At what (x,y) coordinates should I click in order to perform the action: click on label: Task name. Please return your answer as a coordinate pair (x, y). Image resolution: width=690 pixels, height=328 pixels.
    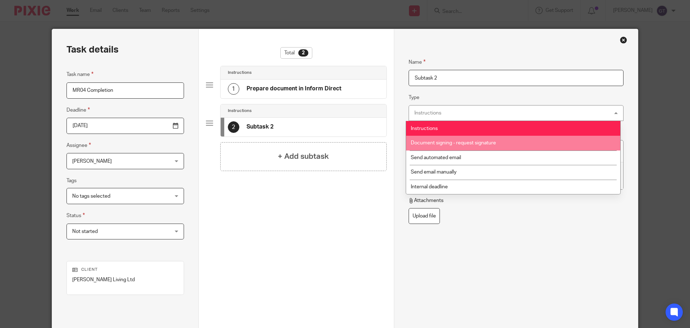
    Looking at the image, I should click on (80, 74).